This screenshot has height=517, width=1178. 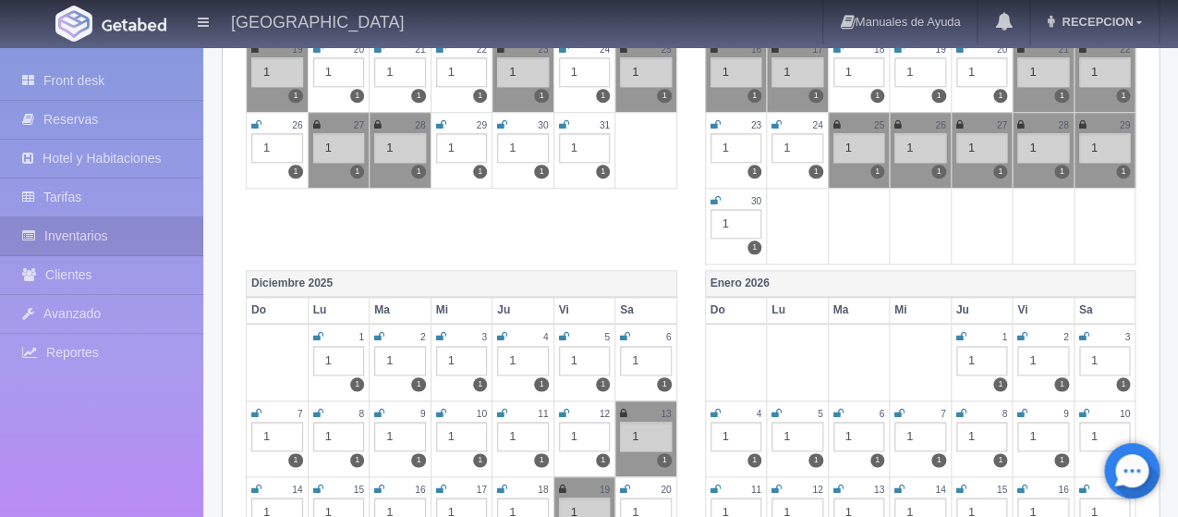 What do you see at coordinates (361, 413) in the screenshot?
I see `small: 8` at bounding box center [361, 413].